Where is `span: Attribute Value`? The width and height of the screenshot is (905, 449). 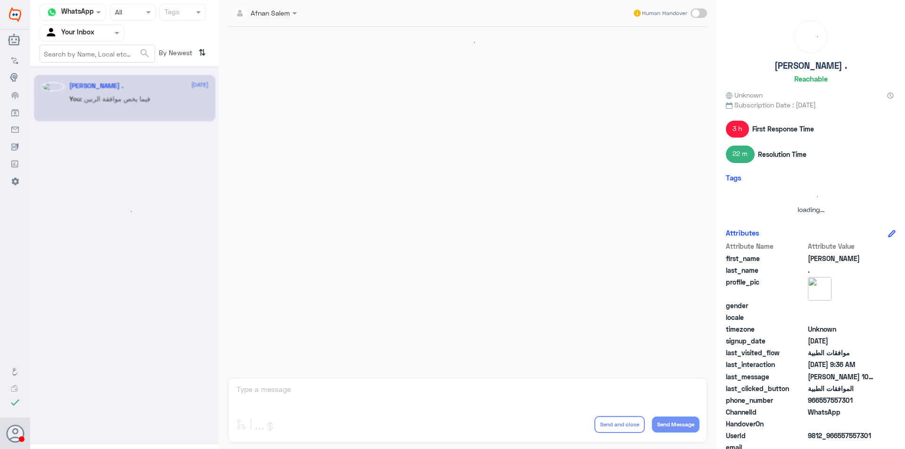
span: Attribute Value is located at coordinates (841, 246).